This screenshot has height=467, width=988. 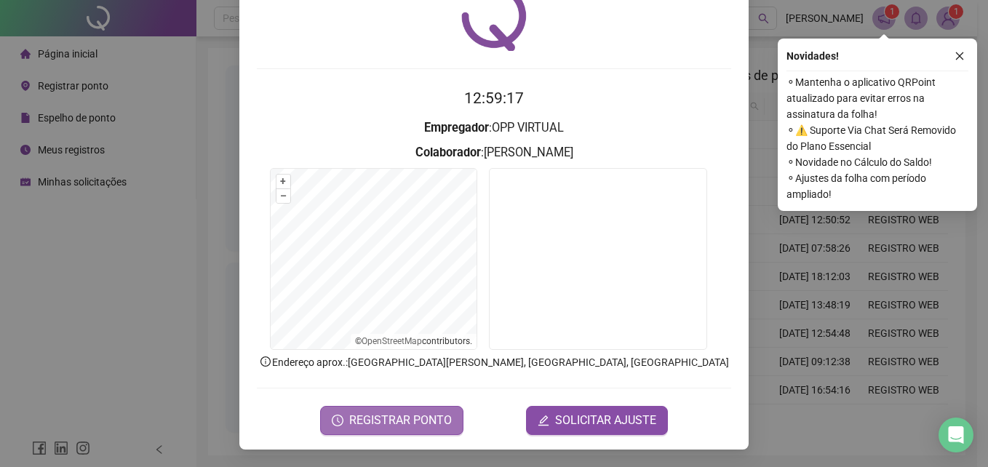 I want to click on span: info-circle, so click(x=266, y=362).